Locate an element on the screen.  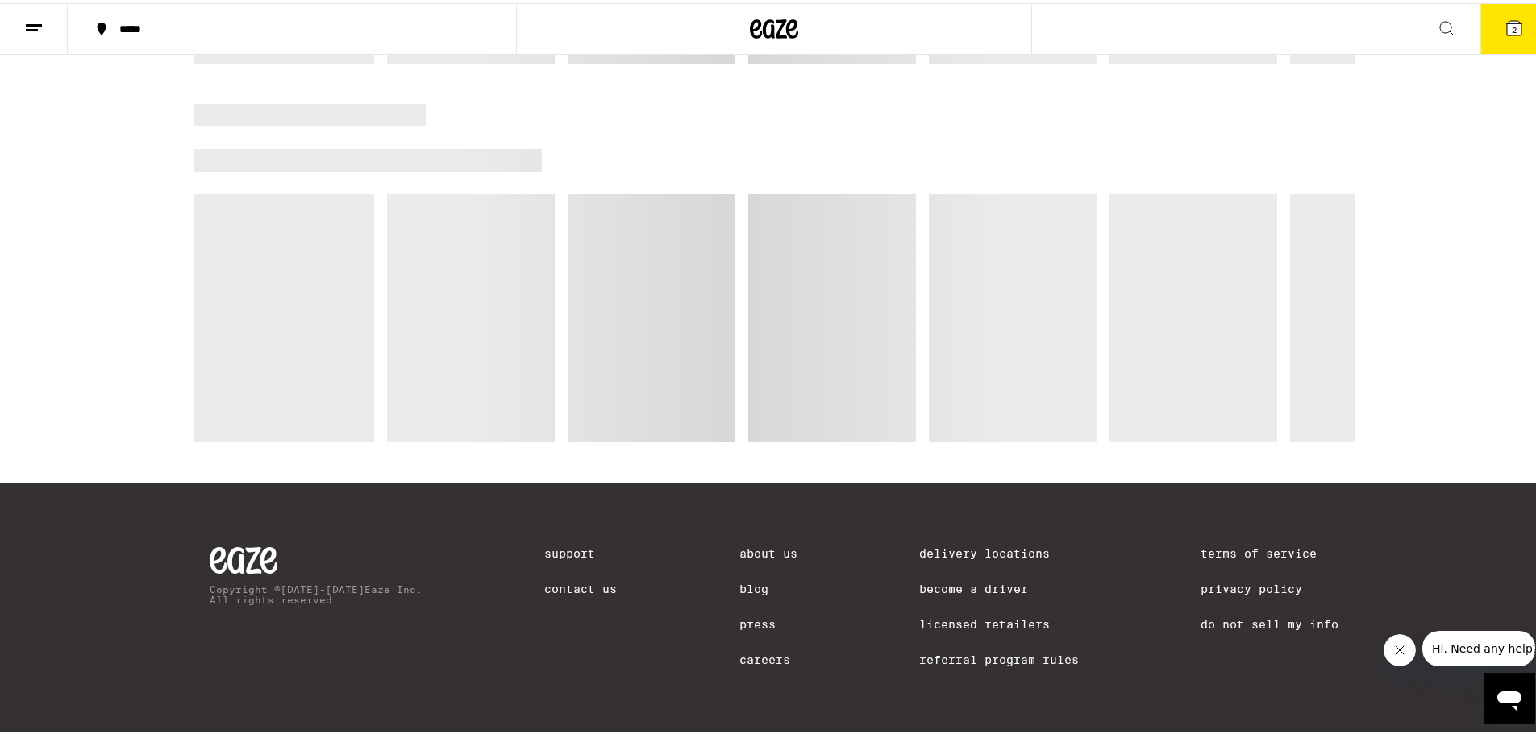
span: Hi. Need any help? is located at coordinates (63, 18).